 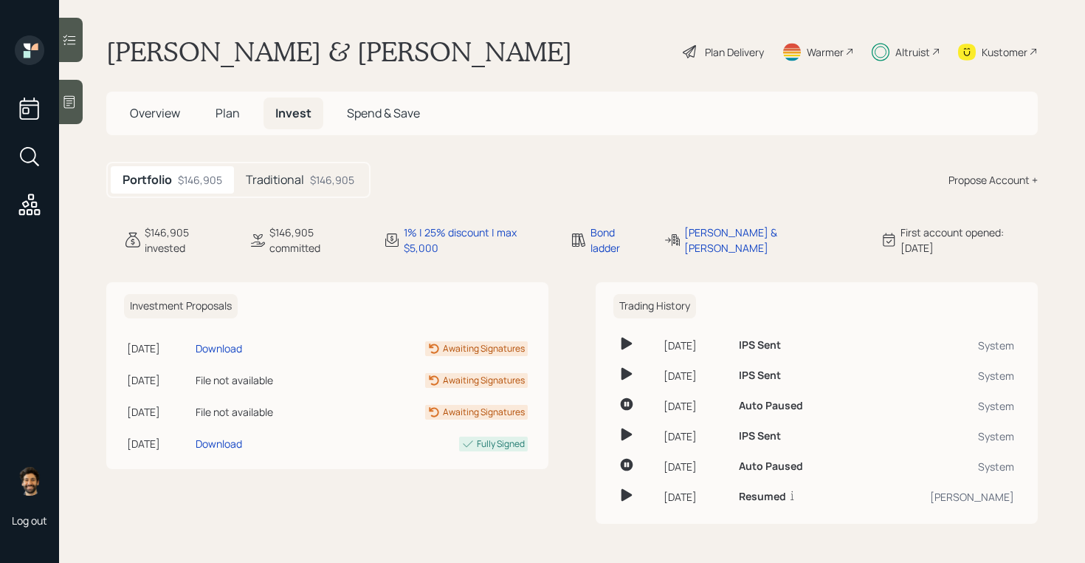 What do you see at coordinates (735, 52) in the screenshot?
I see `div: Plan Delivery` at bounding box center [735, 52].